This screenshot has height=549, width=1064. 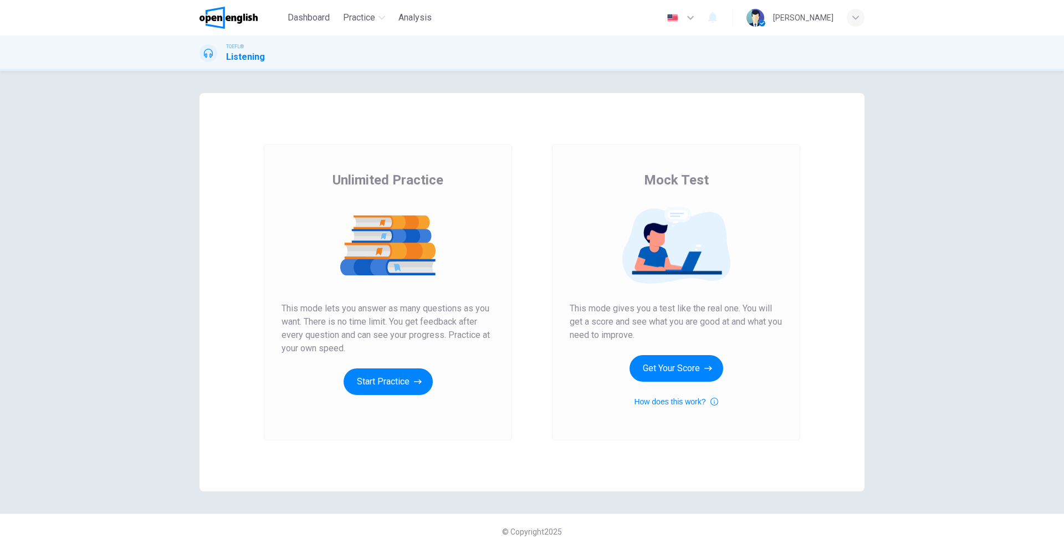 I want to click on span: Practice, so click(x=359, y=18).